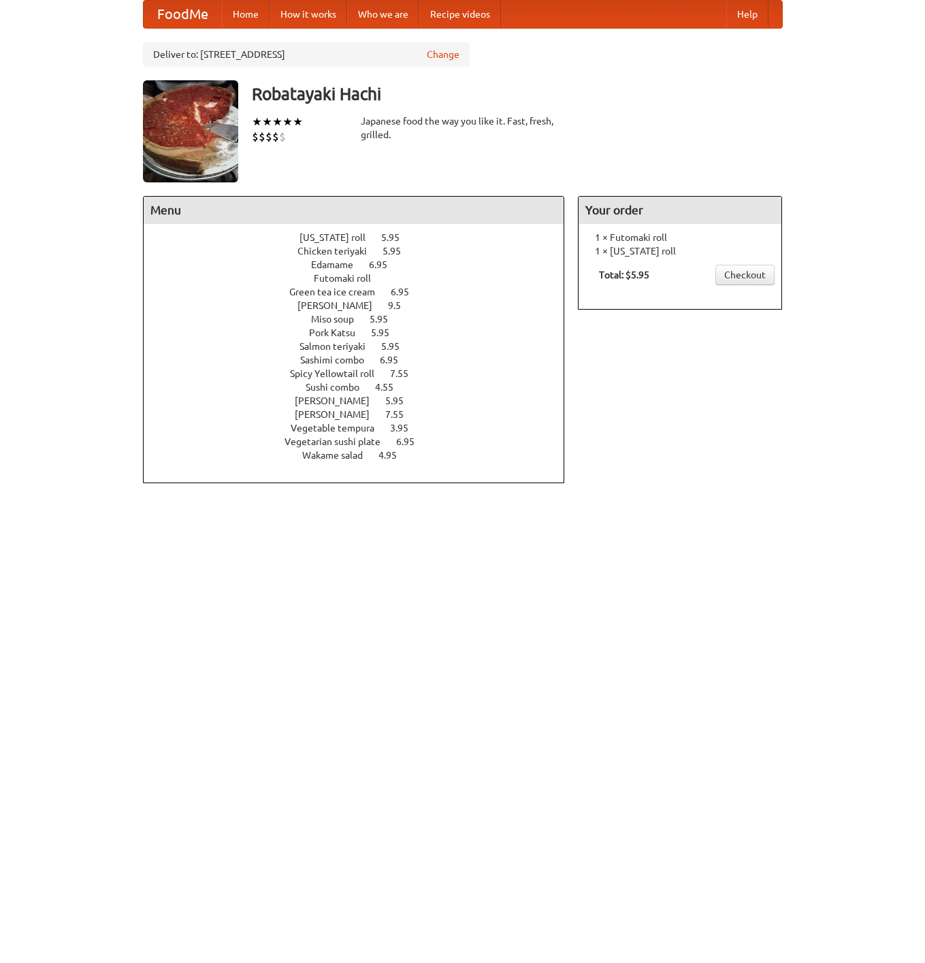  I want to click on img: angular.jpg, so click(191, 131).